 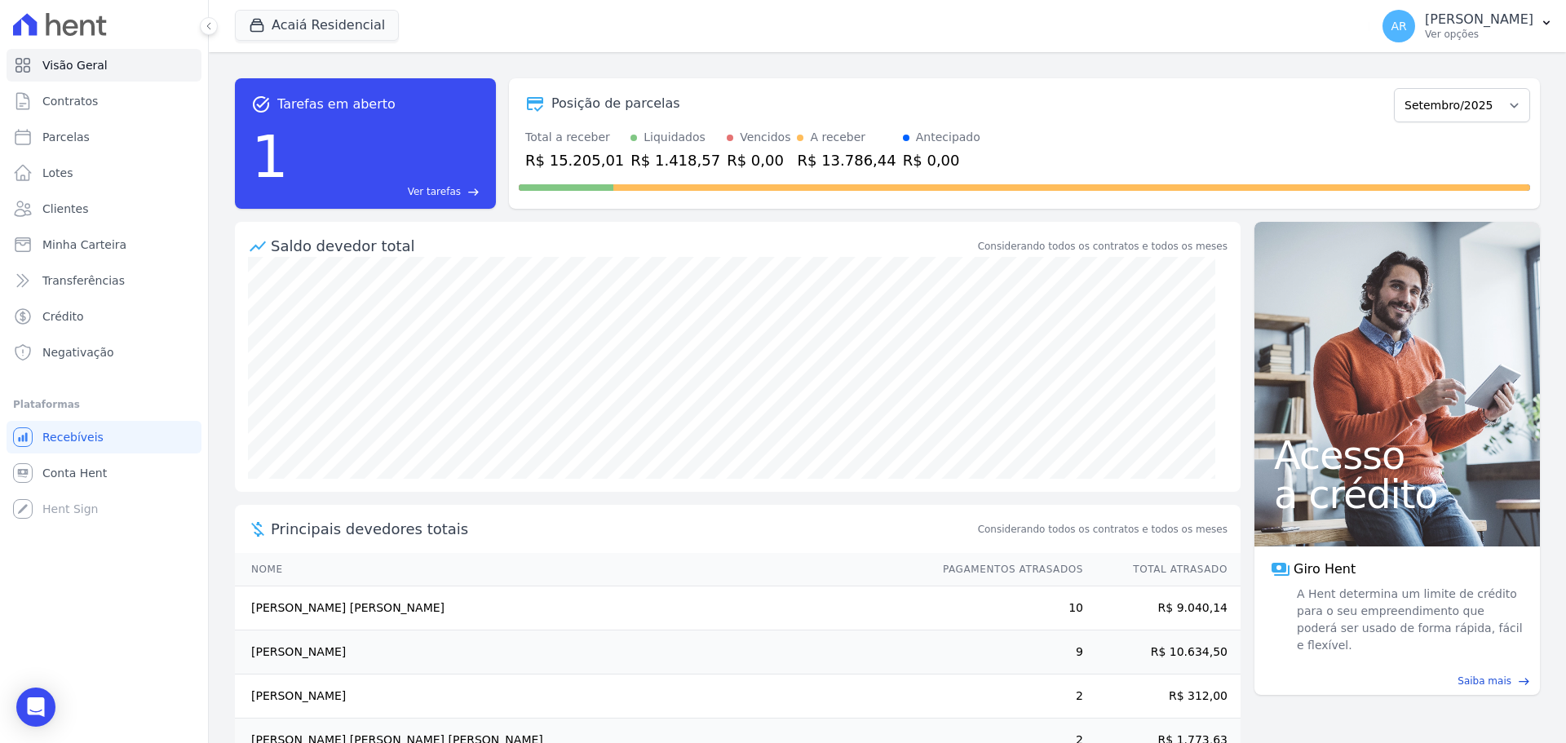 I want to click on div: Plataformas, so click(x=104, y=405).